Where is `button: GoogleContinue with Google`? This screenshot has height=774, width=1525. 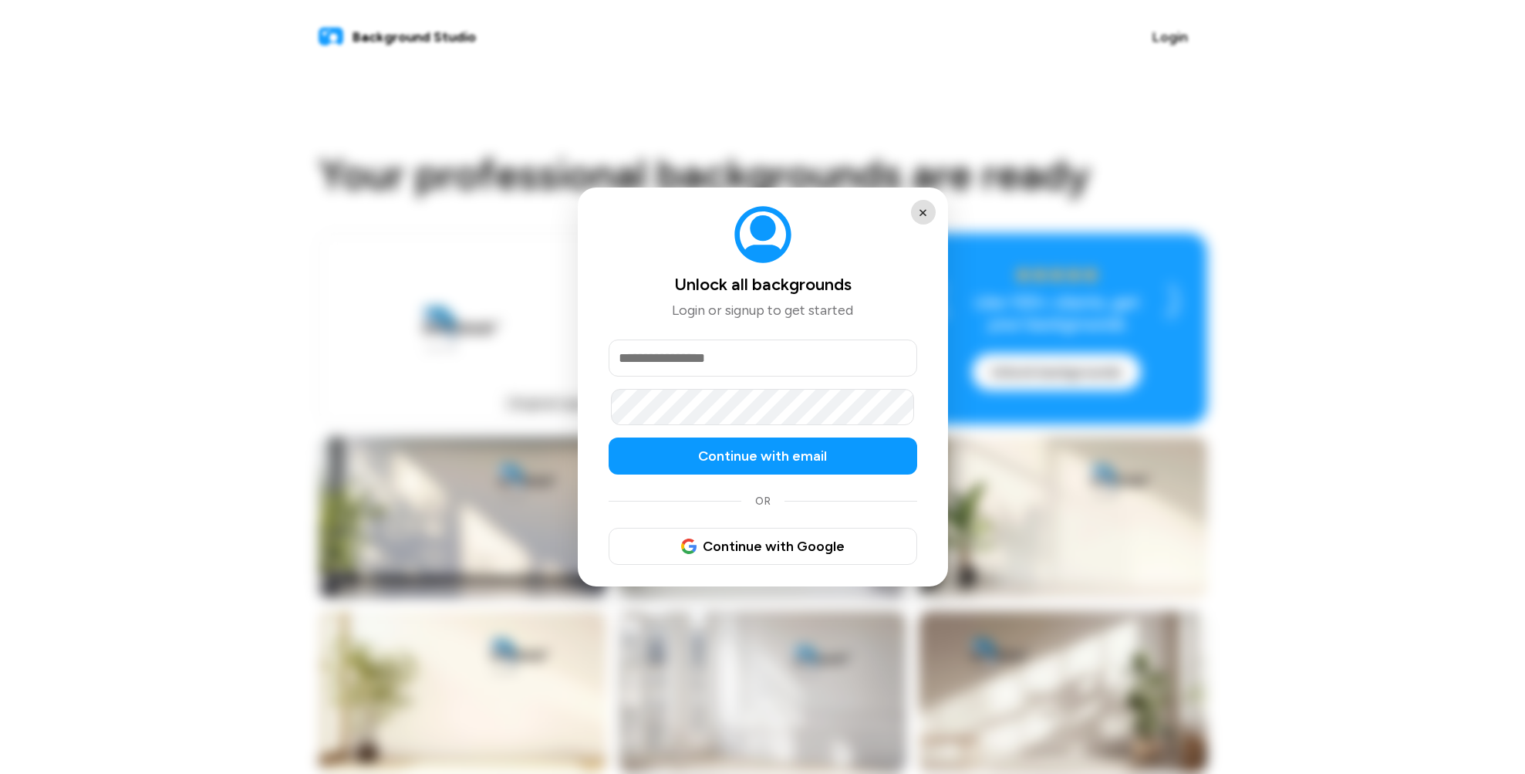 button: GoogleContinue with Google is located at coordinates (763, 546).